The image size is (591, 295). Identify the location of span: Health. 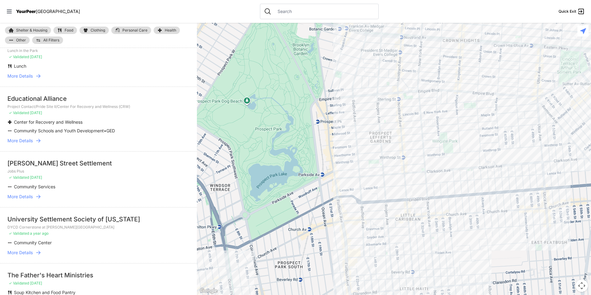
(170, 30).